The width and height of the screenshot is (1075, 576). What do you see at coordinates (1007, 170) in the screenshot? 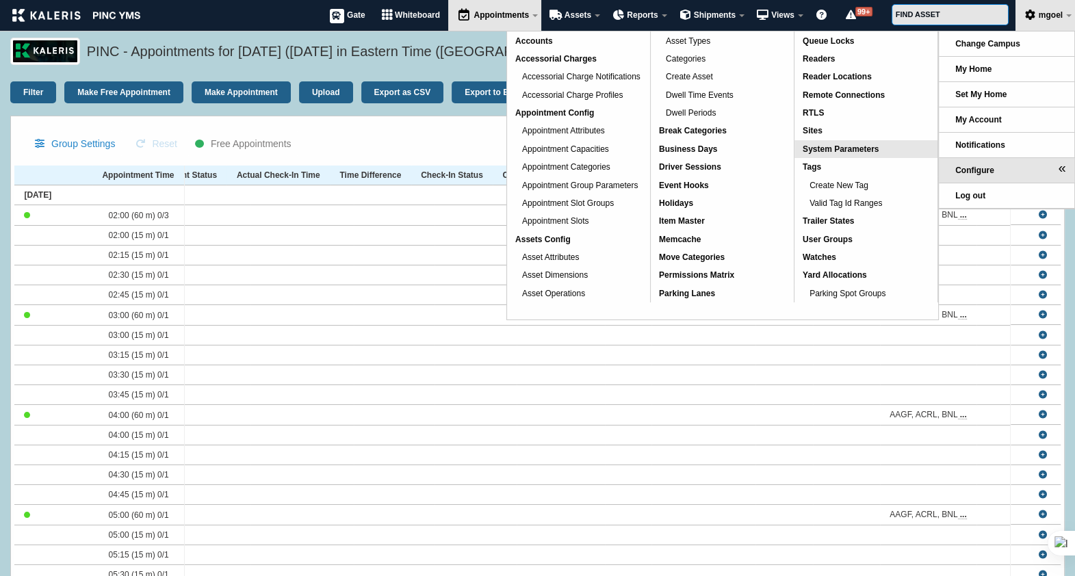
I see `li: Configure` at bounding box center [1007, 170].